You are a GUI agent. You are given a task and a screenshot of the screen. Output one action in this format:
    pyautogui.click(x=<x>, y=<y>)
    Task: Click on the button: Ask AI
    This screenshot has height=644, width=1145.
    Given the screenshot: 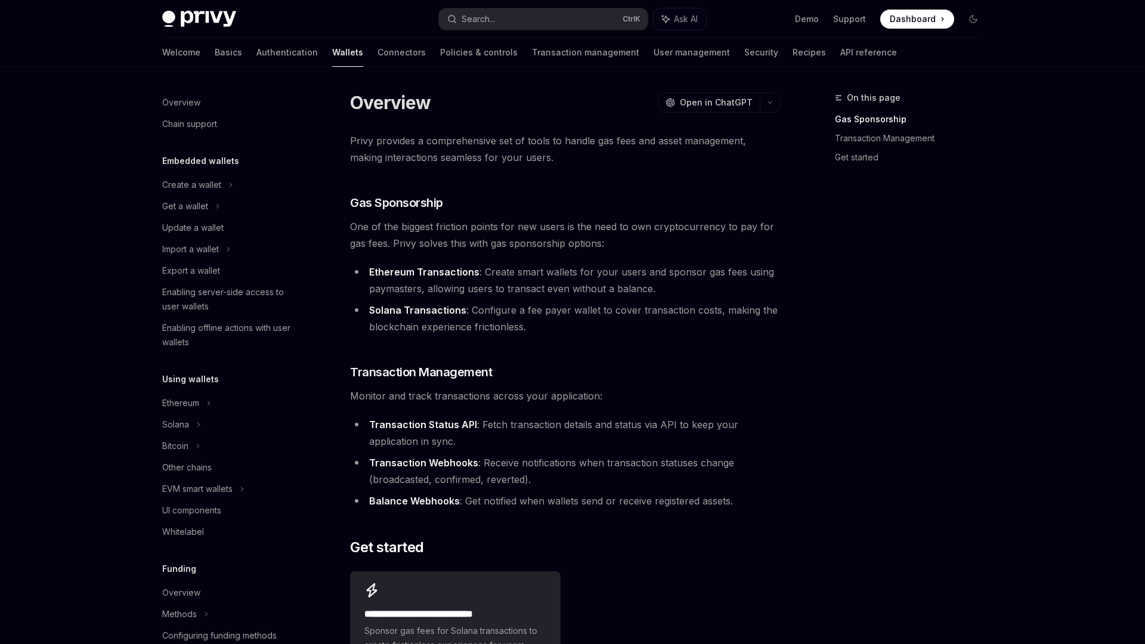 What is the action you would take?
    pyautogui.click(x=680, y=19)
    